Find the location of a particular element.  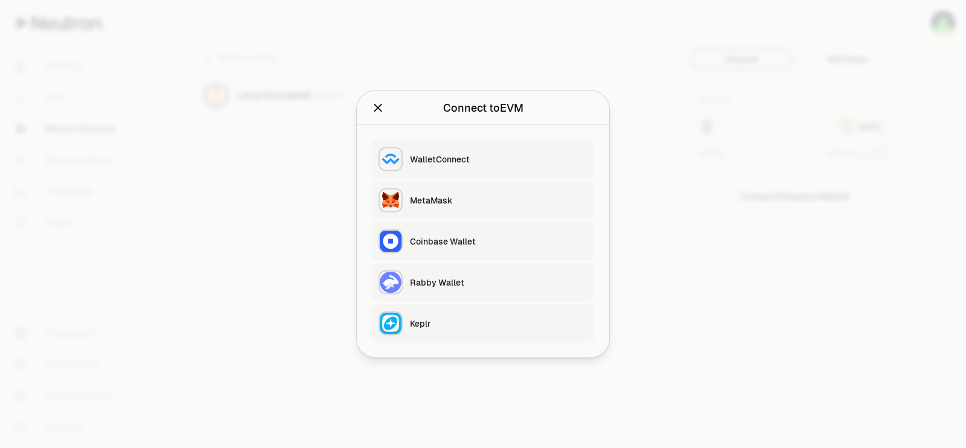

button: MetaMaskMetaMask is located at coordinates (483, 200).